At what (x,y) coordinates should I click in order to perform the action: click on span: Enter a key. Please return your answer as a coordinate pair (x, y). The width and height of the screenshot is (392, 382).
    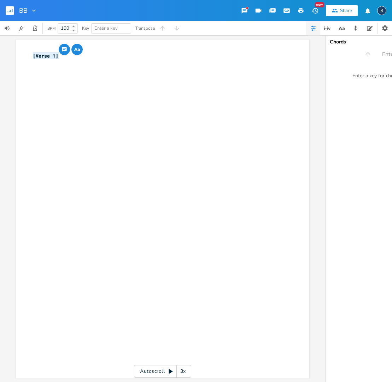
    Looking at the image, I should click on (106, 28).